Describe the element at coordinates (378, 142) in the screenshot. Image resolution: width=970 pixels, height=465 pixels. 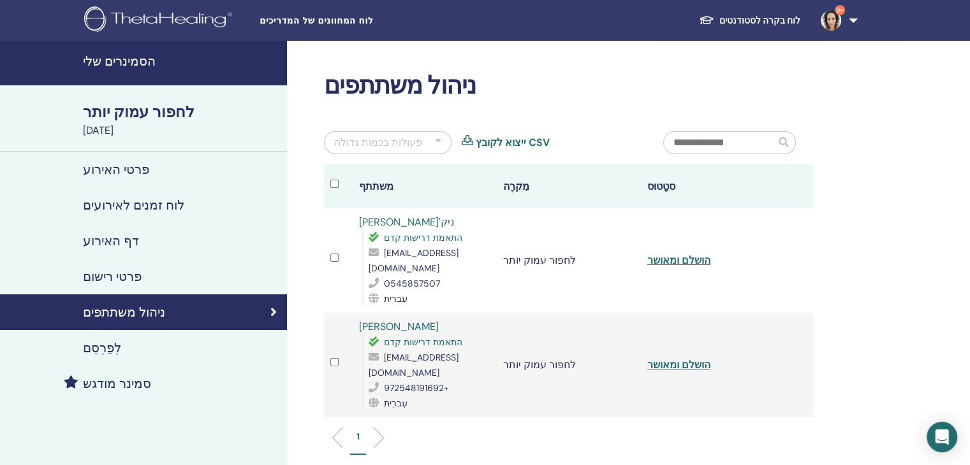
I see `font: פעולות בכמות גדולה` at that location.